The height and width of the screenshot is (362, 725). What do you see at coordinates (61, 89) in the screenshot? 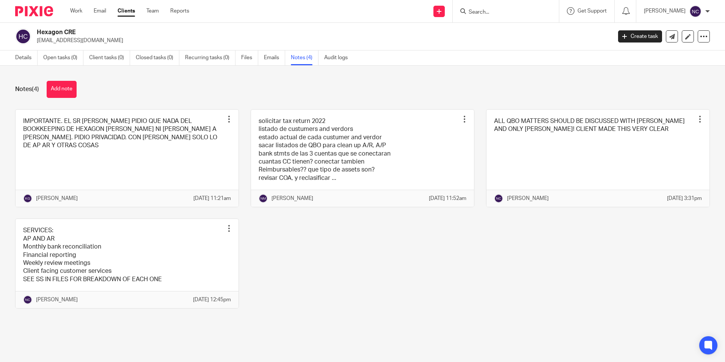
I see `button: Add note` at bounding box center [61, 89].